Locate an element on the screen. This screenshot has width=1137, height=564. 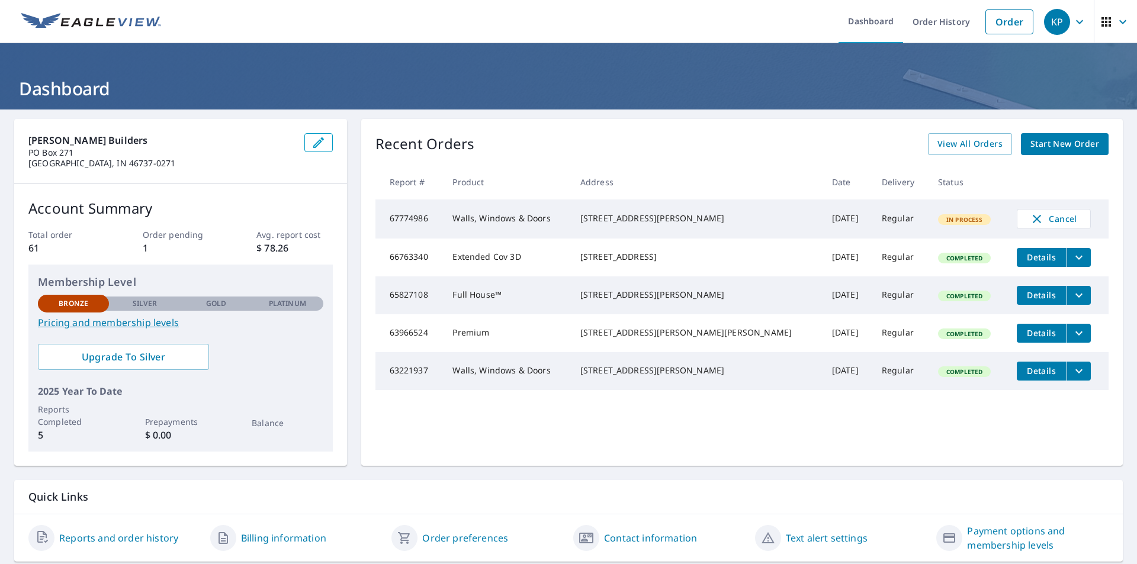
p: 5 is located at coordinates (73, 435).